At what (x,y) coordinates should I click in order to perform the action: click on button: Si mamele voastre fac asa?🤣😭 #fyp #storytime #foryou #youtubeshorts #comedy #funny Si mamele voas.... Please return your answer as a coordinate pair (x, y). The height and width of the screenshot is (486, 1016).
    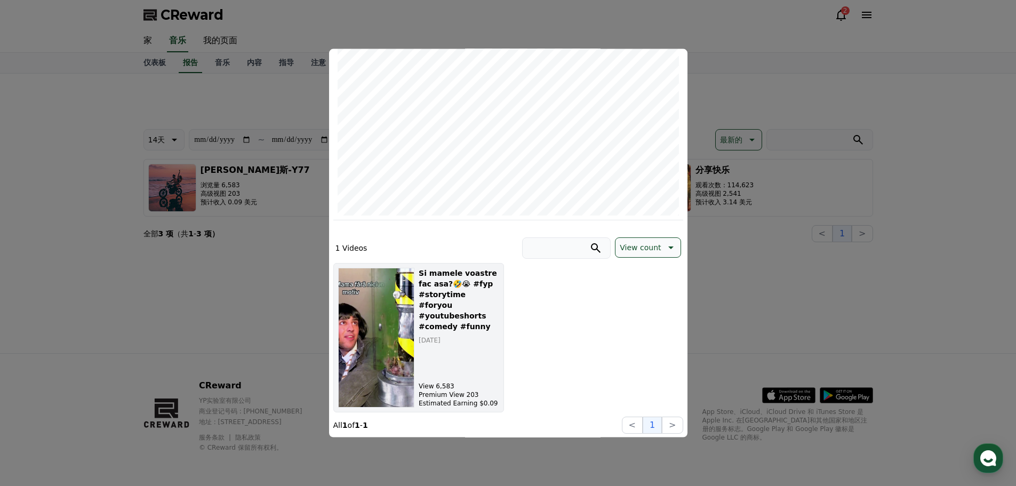
    Looking at the image, I should click on (419, 337).